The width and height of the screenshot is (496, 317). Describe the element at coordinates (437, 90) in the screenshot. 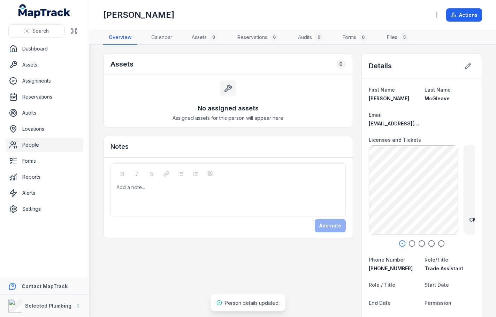

I see `span: Last Name` at that location.